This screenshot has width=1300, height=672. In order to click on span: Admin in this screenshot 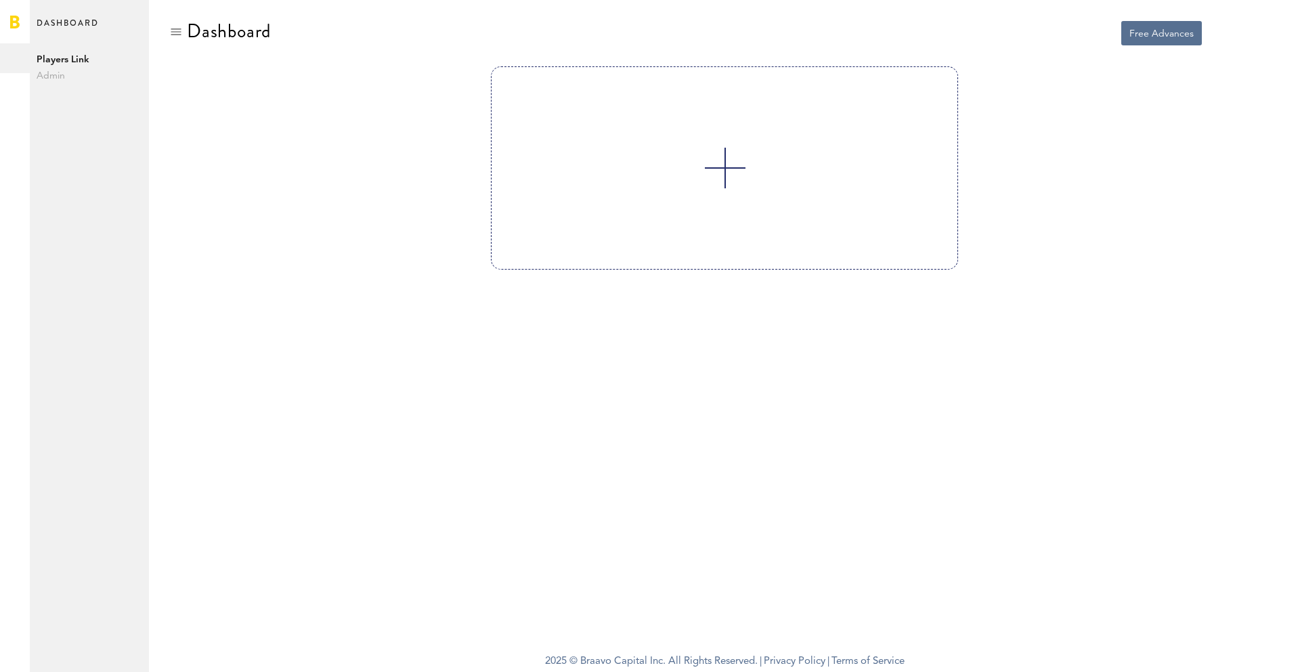, I will do `click(89, 76)`.